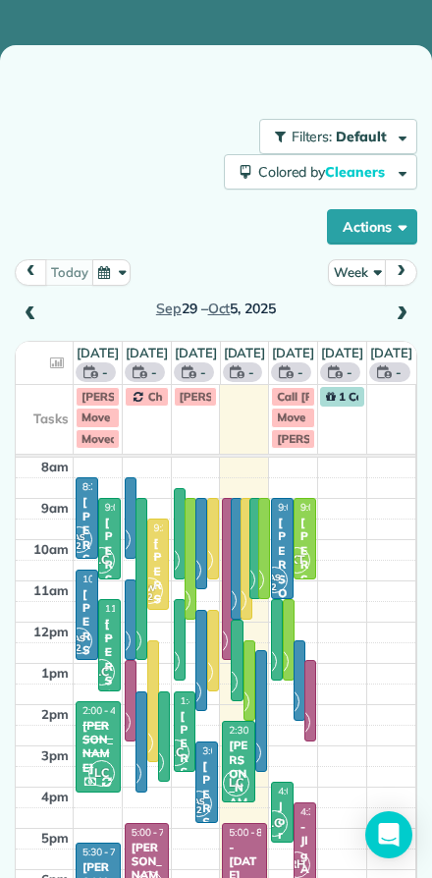 This screenshot has width=432, height=878. I want to click on span: 9:30 - 11:45, so click(181, 528).